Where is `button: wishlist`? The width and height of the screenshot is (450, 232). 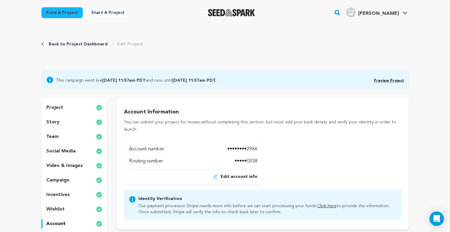
button: wishlist is located at coordinates (74, 209).